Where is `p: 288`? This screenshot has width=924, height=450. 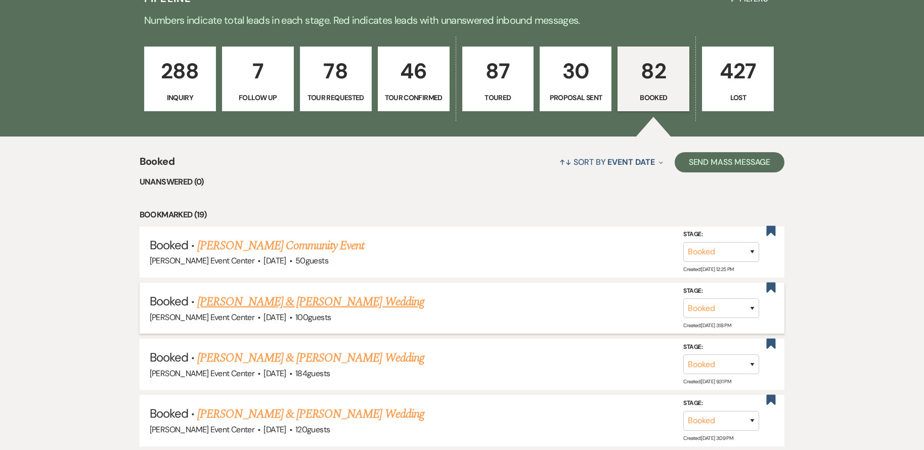
p: 288 is located at coordinates (180, 71).